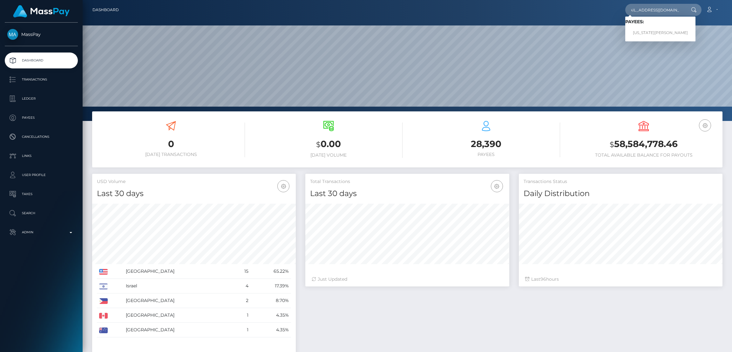 This screenshot has width=732, height=352. What do you see at coordinates (621, 182) in the screenshot?
I see `h5: Transactions Status` at bounding box center [621, 182].